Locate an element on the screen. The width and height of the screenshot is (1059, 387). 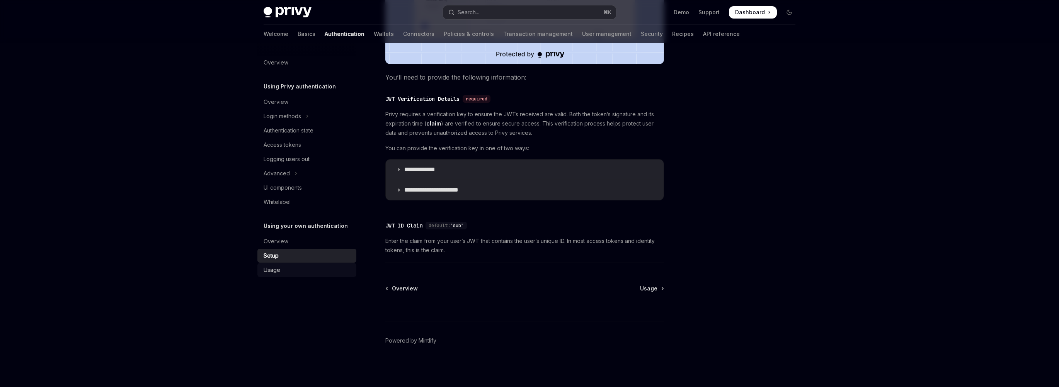
div: Search... is located at coordinates (469, 12).